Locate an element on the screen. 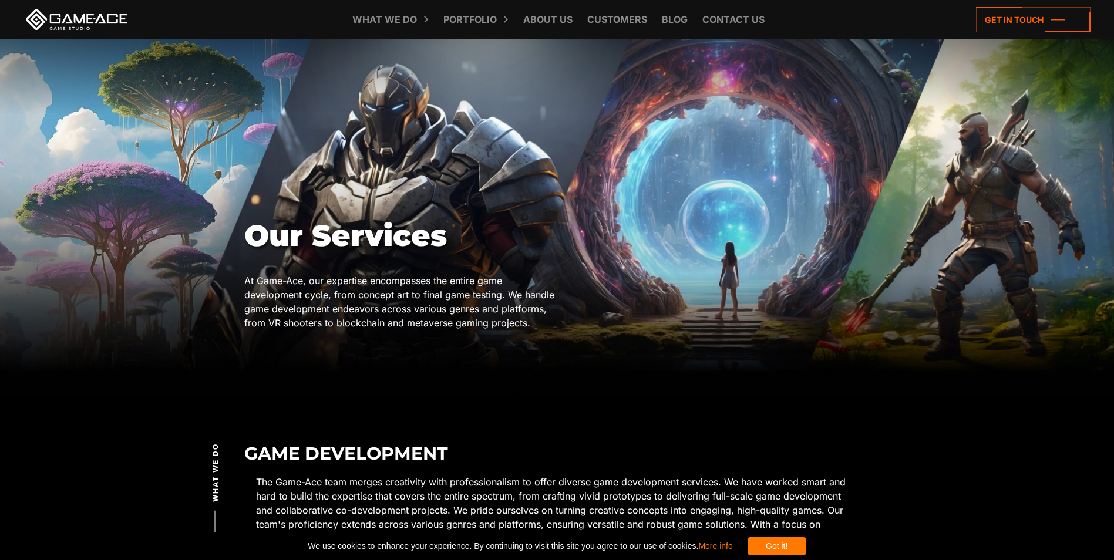  span: We use cookies to enhance your experience. By continuing to visit this site you agree to our use ... is located at coordinates (520, 546).